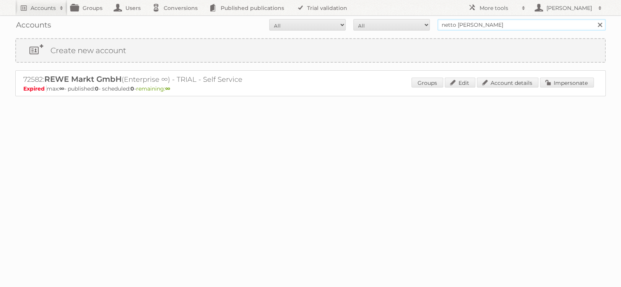 The height and width of the screenshot is (287, 621). Describe the element at coordinates (153, 89) in the screenshot. I see `span: remaining:` at that location.